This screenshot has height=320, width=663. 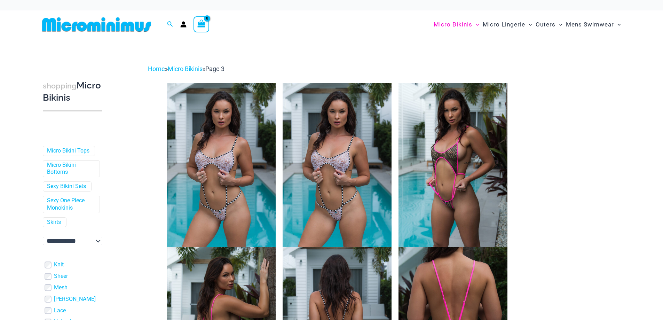 I want to click on span: Mens Swimwear, so click(x=590, y=24).